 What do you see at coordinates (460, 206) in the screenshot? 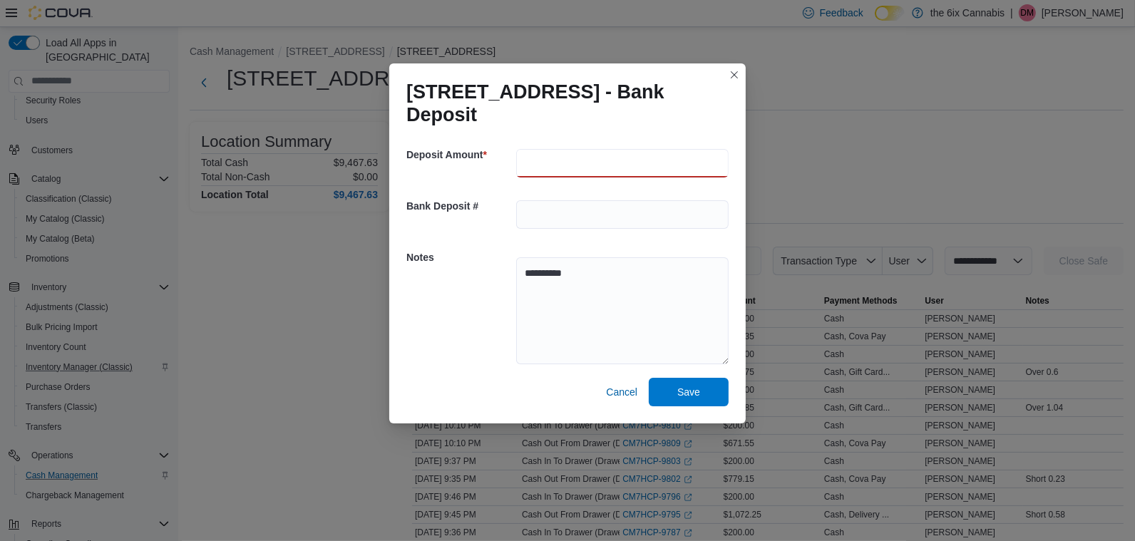
I see `h5: Bank Deposit #` at bounding box center [460, 206].